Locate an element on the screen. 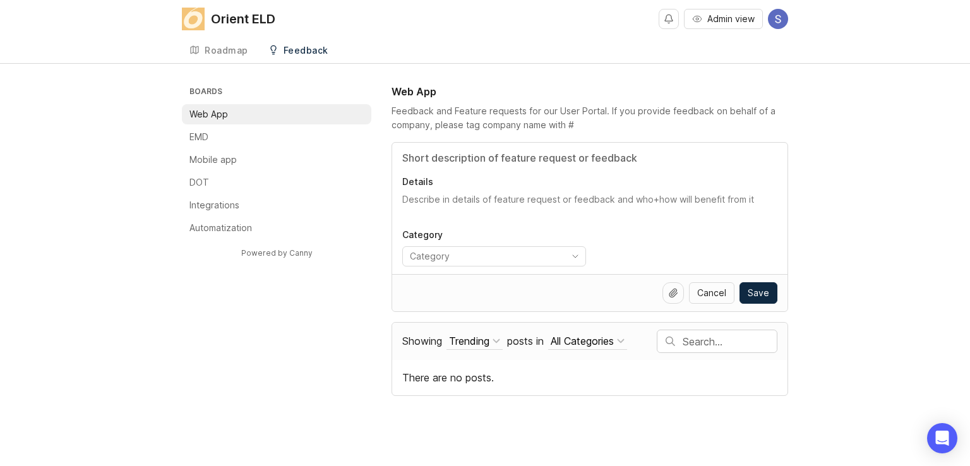  div: Feedback and Feature requests for our User Portal. If you provide feedback on behalf of a company... is located at coordinates (590, 118).